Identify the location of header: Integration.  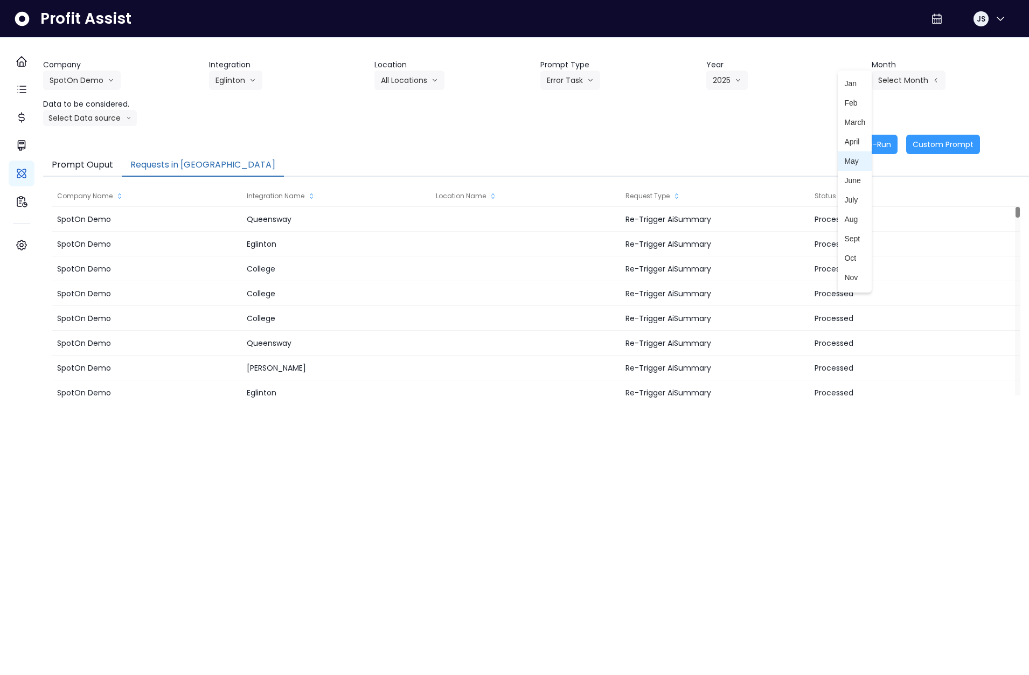
(288, 65).